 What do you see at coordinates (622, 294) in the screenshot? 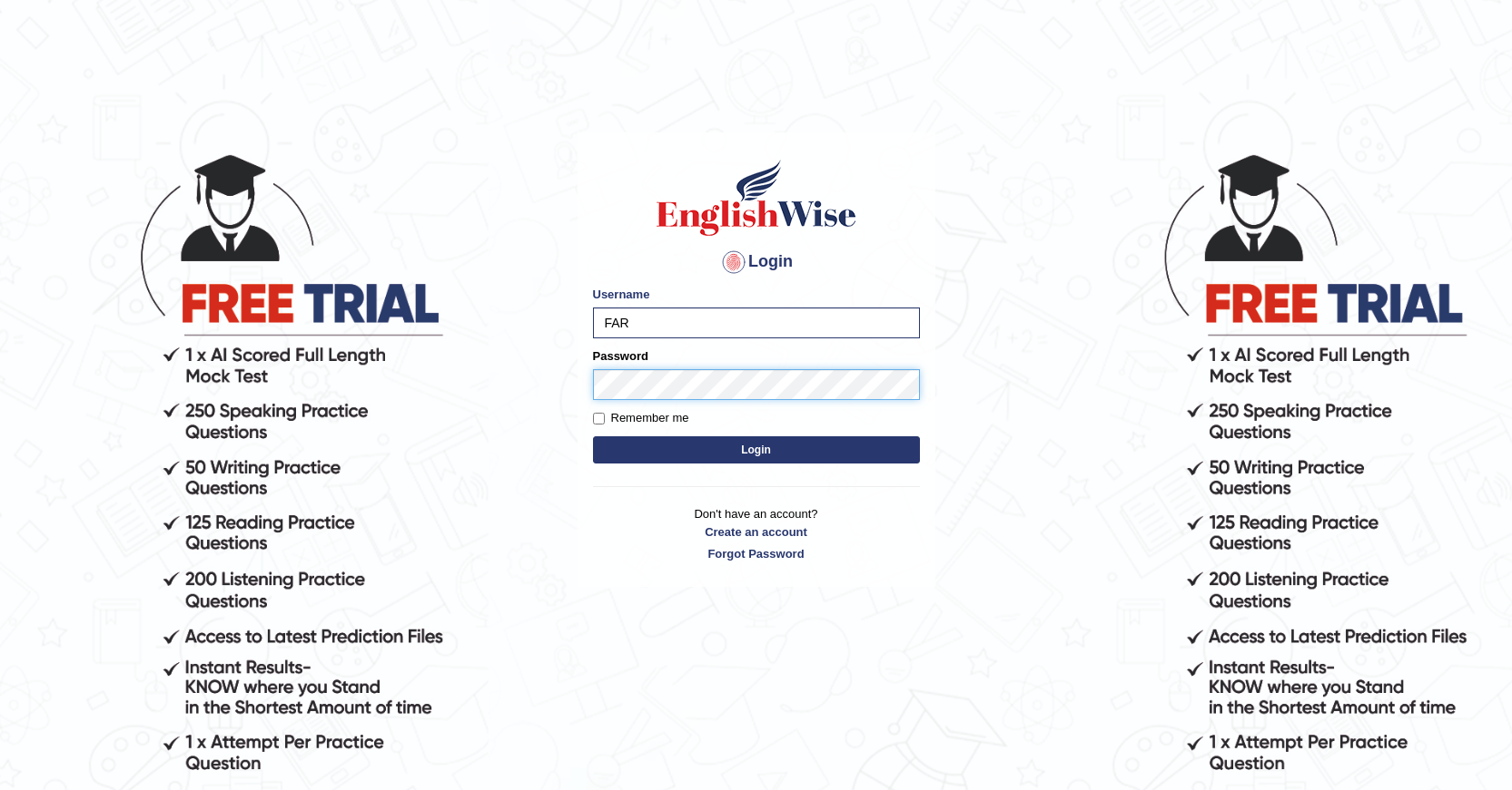
I see `label: Username` at bounding box center [622, 294].